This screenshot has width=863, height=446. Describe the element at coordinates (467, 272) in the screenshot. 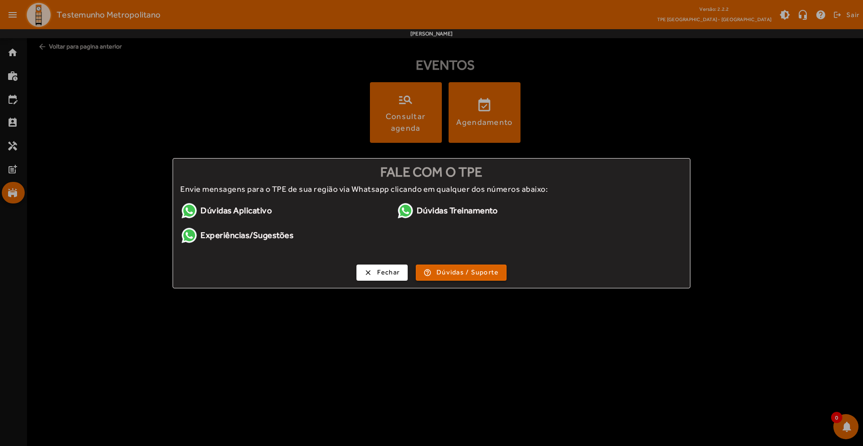

I see `span: Dúvidas / Suporte` at that location.